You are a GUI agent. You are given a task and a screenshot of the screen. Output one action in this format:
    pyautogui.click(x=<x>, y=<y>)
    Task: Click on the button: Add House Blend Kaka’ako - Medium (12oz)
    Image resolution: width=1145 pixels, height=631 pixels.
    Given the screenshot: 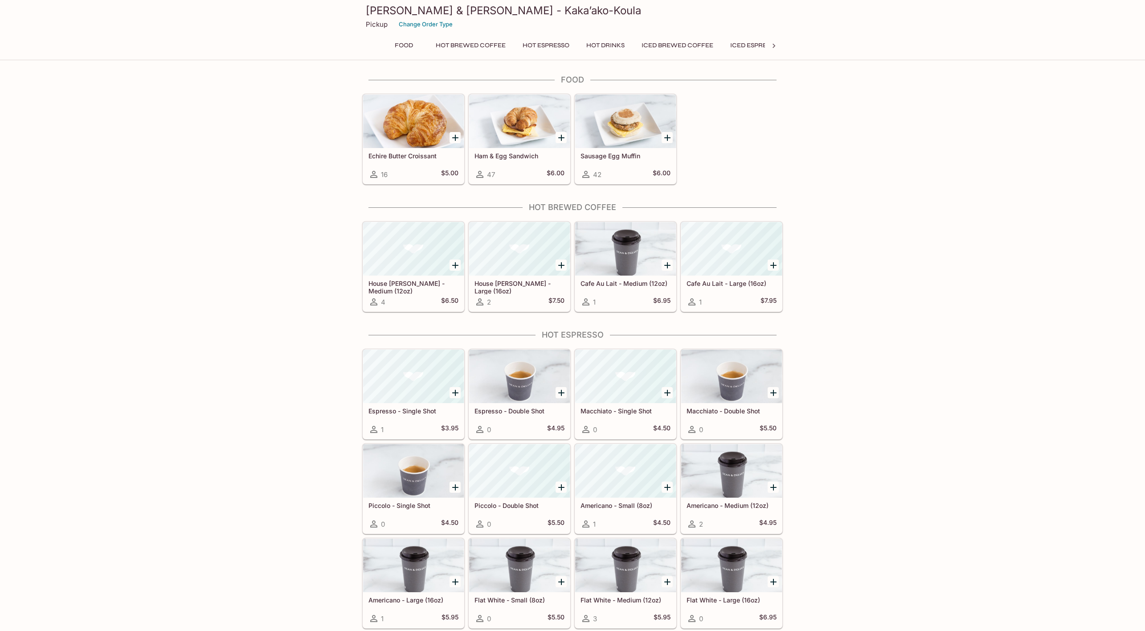 What is the action you would take?
    pyautogui.click(x=455, y=265)
    